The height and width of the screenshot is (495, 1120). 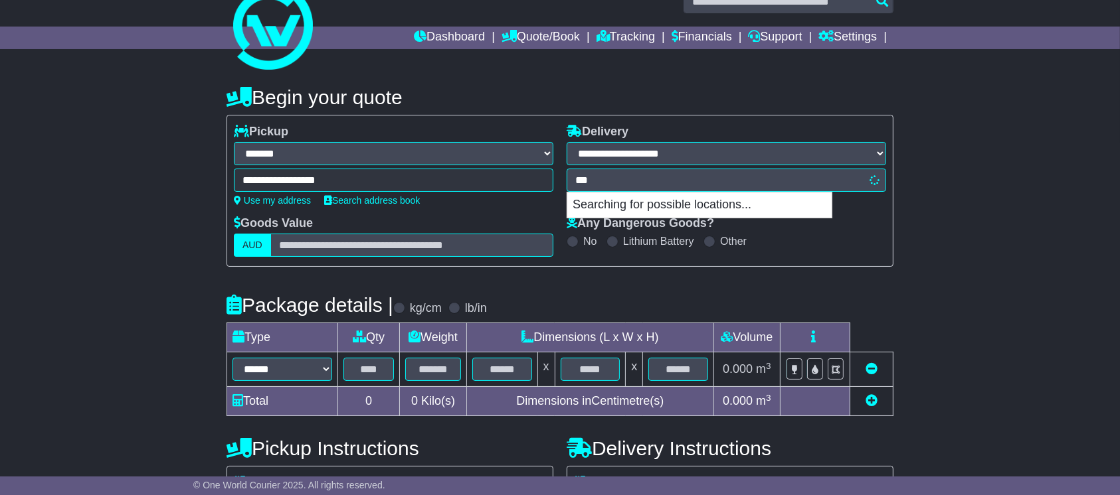 What do you see at coordinates (597, 132) in the screenshot?
I see `label: Delivery` at bounding box center [597, 132].